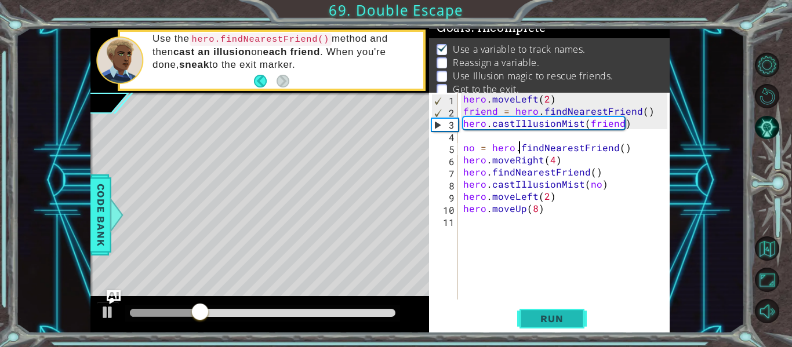 The width and height of the screenshot is (792, 347). I want to click on span: Run, so click(551, 319).